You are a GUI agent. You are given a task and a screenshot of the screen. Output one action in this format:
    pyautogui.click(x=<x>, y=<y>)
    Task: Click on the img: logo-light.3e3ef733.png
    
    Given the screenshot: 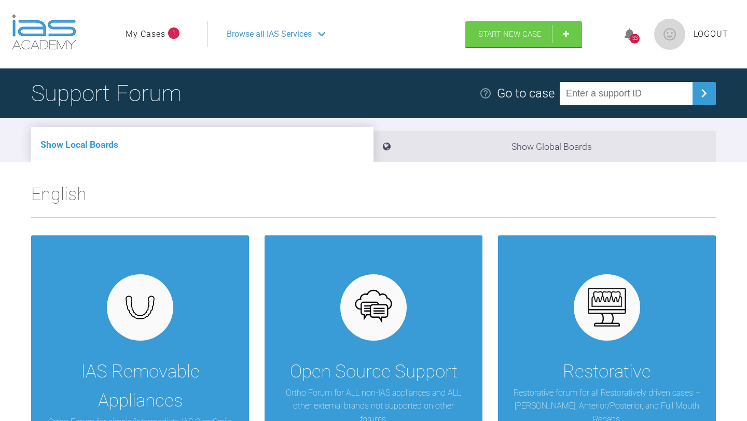 What is the action you would take?
    pyautogui.click(x=44, y=32)
    